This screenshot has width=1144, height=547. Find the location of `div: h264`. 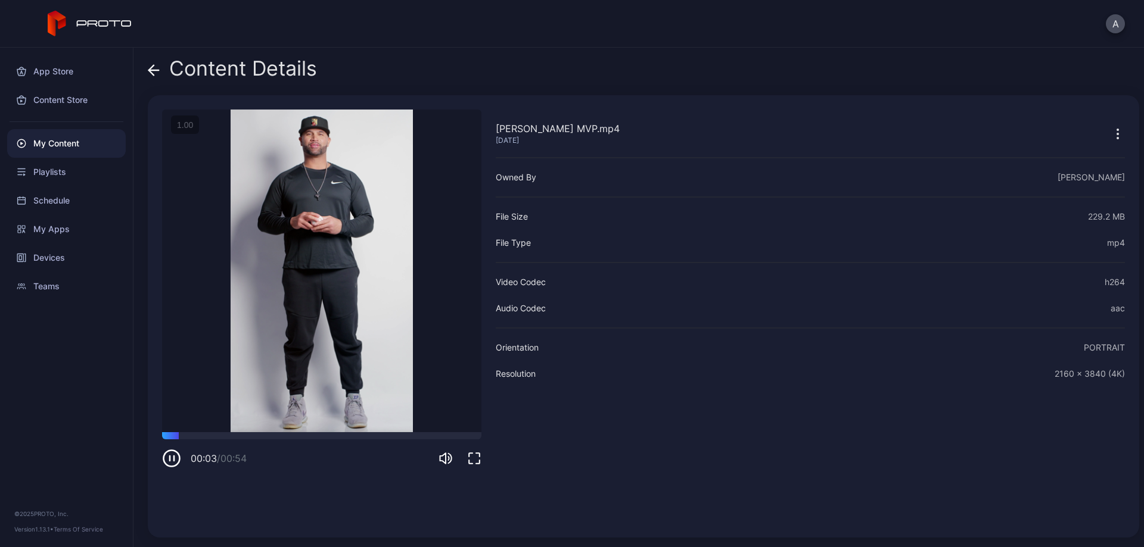

div: h264 is located at coordinates (1115, 282).